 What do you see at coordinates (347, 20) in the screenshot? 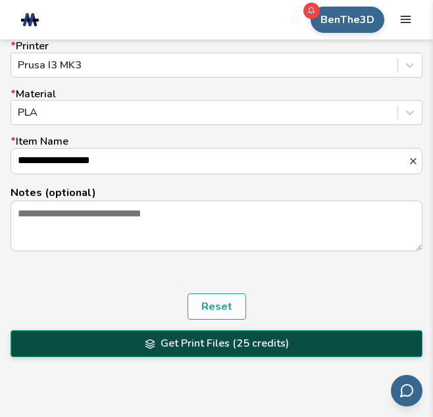
I see `button: BenThe3D` at bounding box center [347, 20].